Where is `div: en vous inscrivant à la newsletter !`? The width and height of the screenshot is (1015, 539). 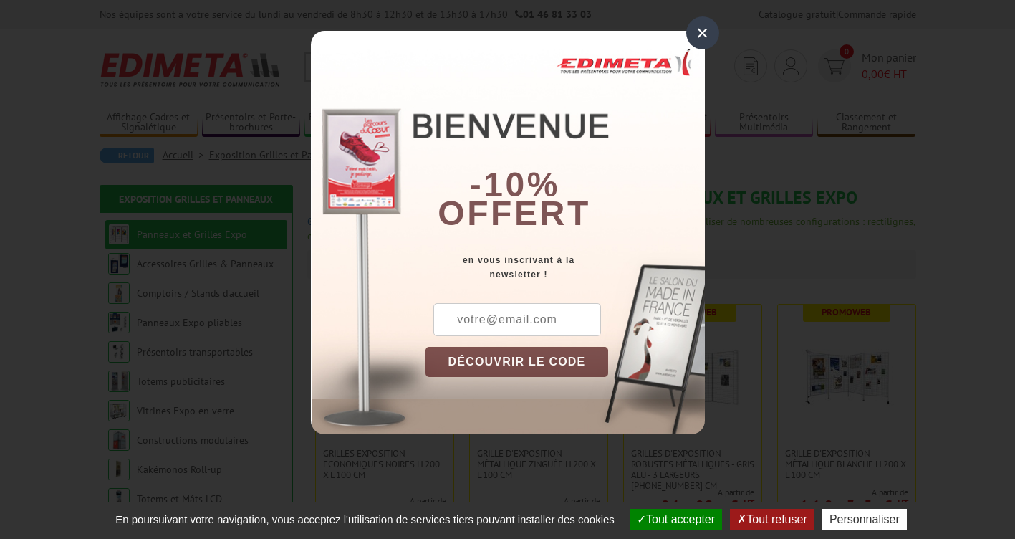
div: en vous inscrivant à la newsletter ! is located at coordinates (565, 267).